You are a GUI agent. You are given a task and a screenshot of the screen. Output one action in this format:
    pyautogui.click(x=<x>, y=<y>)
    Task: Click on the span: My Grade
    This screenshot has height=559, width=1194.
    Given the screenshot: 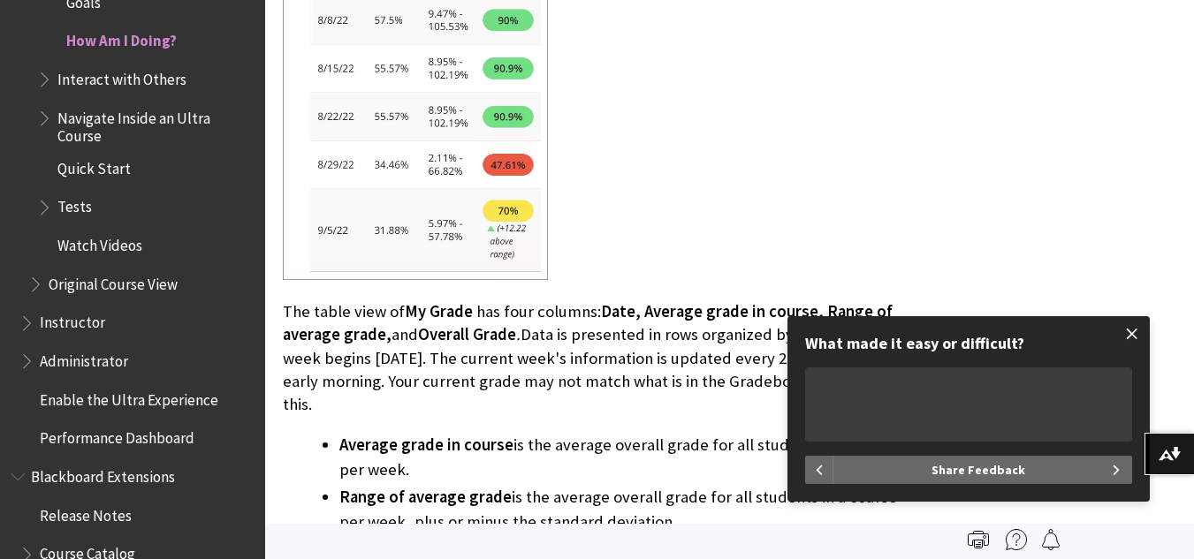 What is the action you would take?
    pyautogui.click(x=438, y=311)
    